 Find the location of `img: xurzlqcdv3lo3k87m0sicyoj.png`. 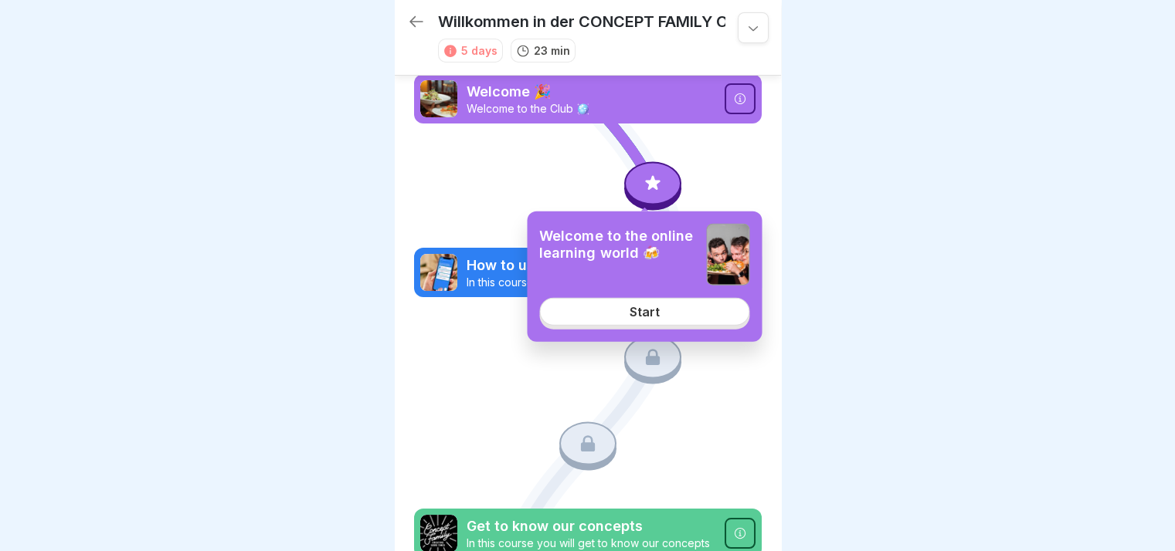

img: xurzlqcdv3lo3k87m0sicyoj.png is located at coordinates (439, 273).